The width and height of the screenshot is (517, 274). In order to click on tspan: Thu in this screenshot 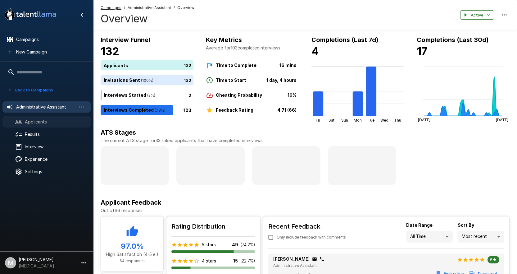, I will do `click(398, 120)`.